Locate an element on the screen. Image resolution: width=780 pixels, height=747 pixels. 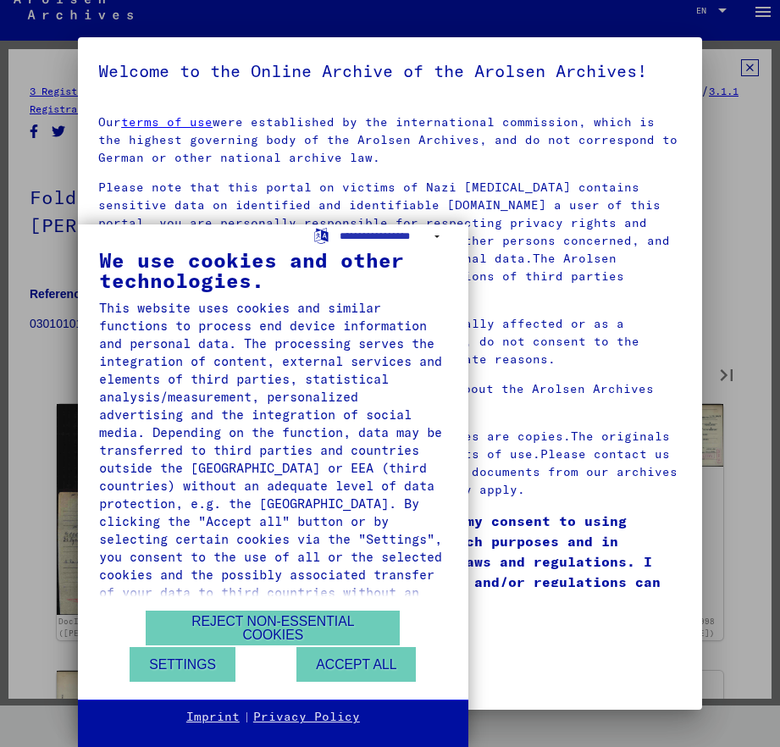
button: Accept all is located at coordinates (356, 664).